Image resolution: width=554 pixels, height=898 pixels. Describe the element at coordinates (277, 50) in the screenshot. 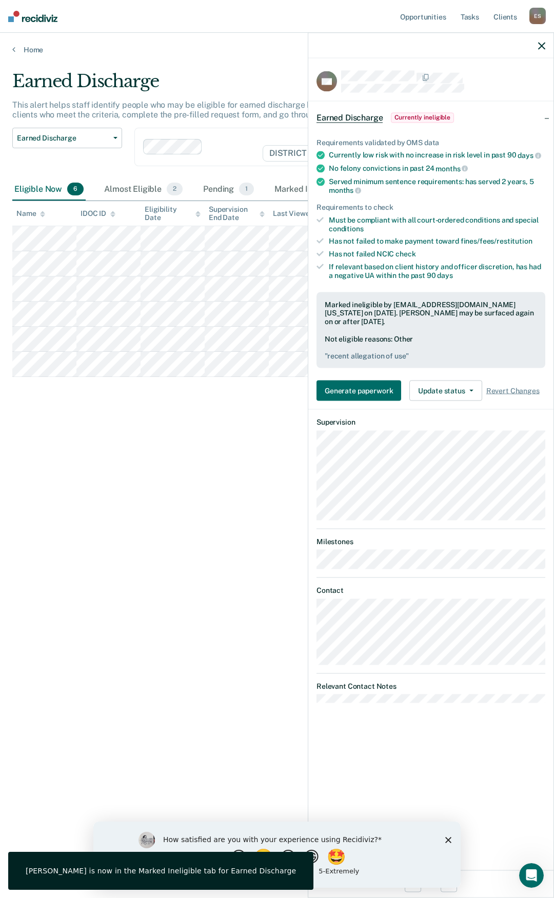

I see `a: Home` at that location.